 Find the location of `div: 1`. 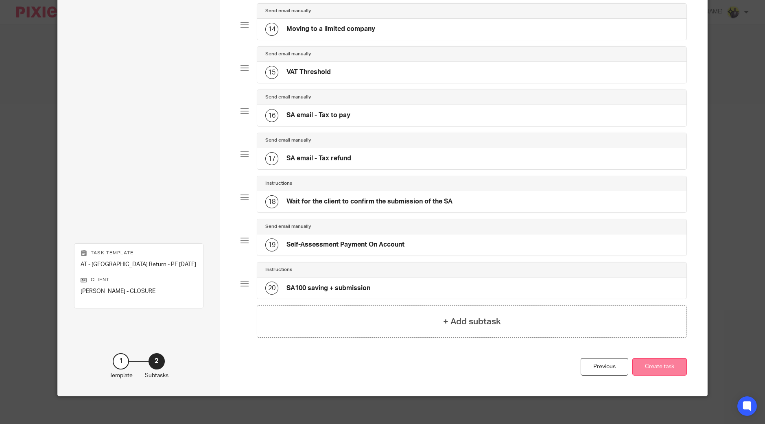

div: 1 is located at coordinates (121, 362).